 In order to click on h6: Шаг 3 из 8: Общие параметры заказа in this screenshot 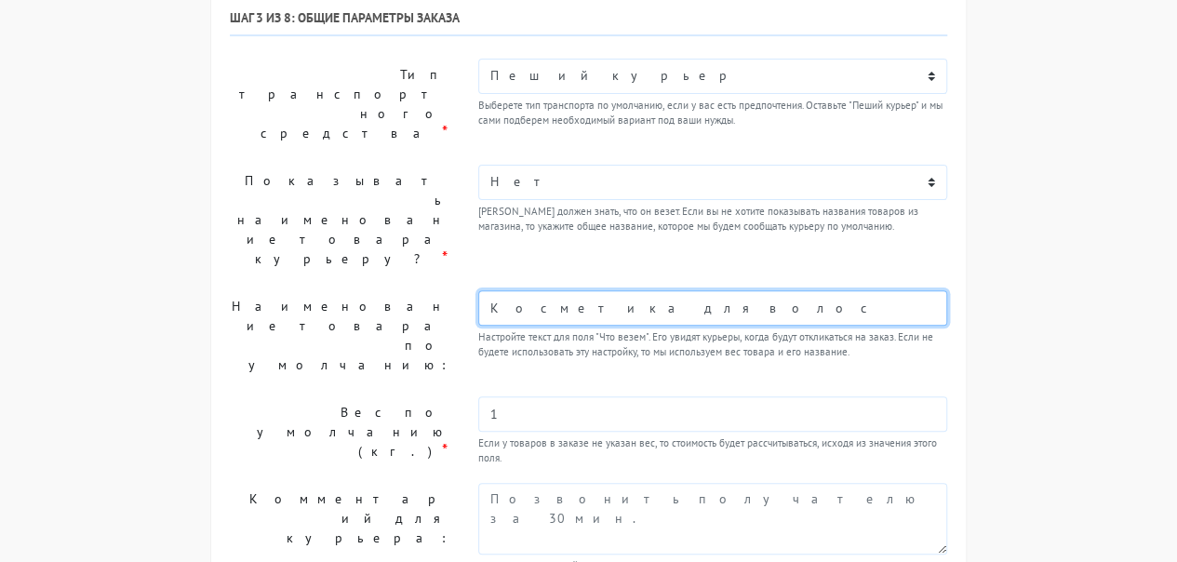, I will do `click(588, 22)`.